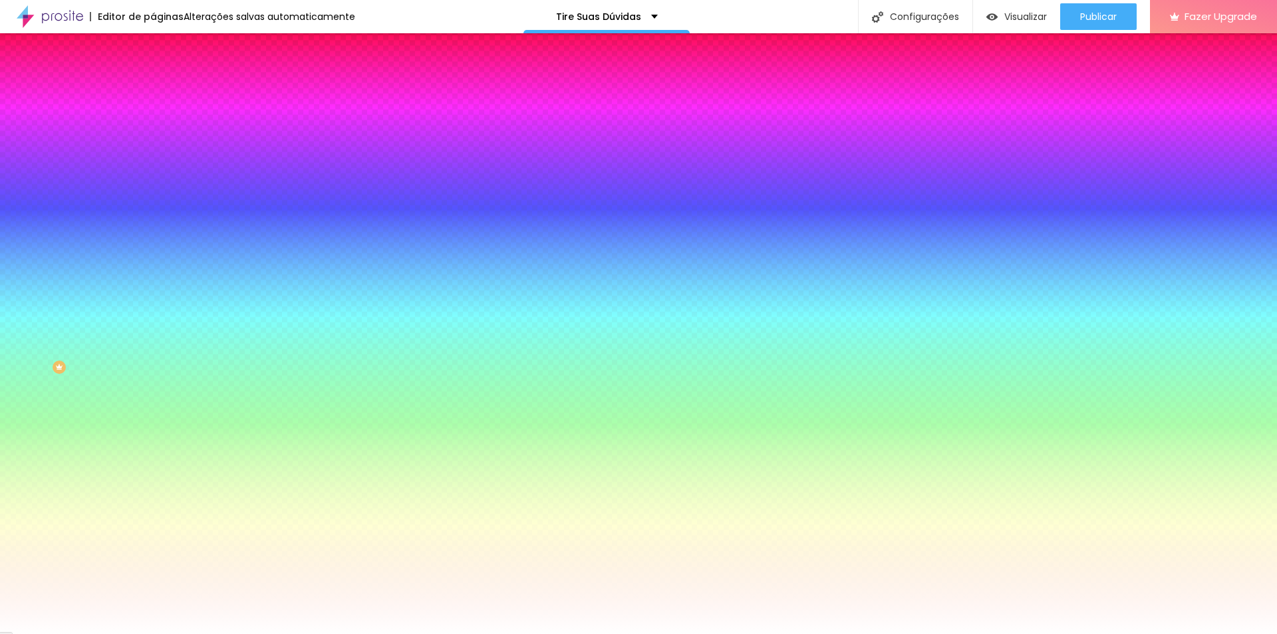  I want to click on img: Icone, so click(877, 17).